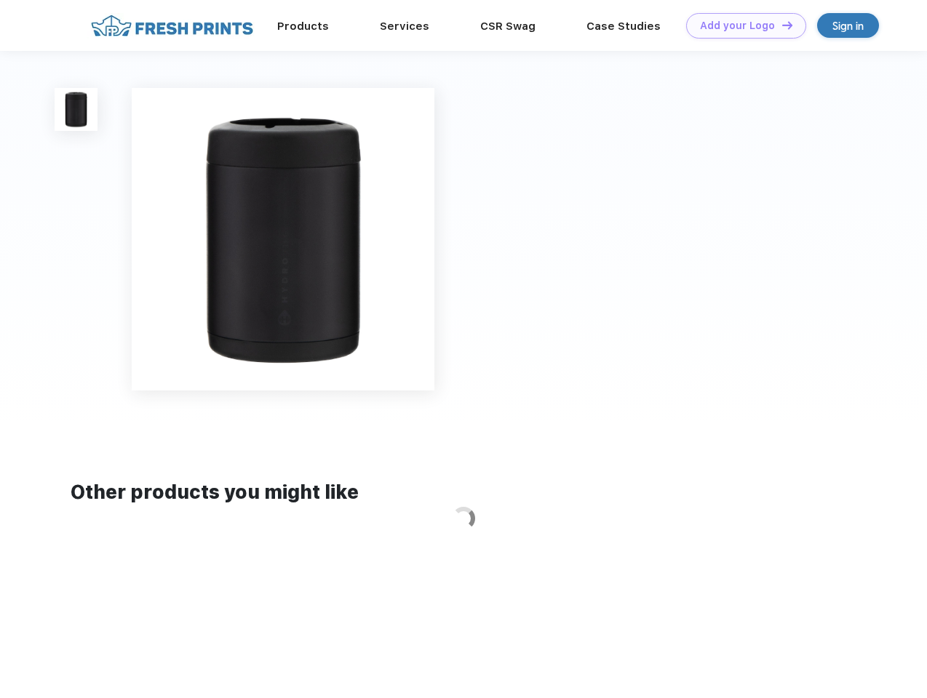 The width and height of the screenshot is (927, 698). What do you see at coordinates (787, 25) in the screenshot?
I see `img: DT` at bounding box center [787, 25].